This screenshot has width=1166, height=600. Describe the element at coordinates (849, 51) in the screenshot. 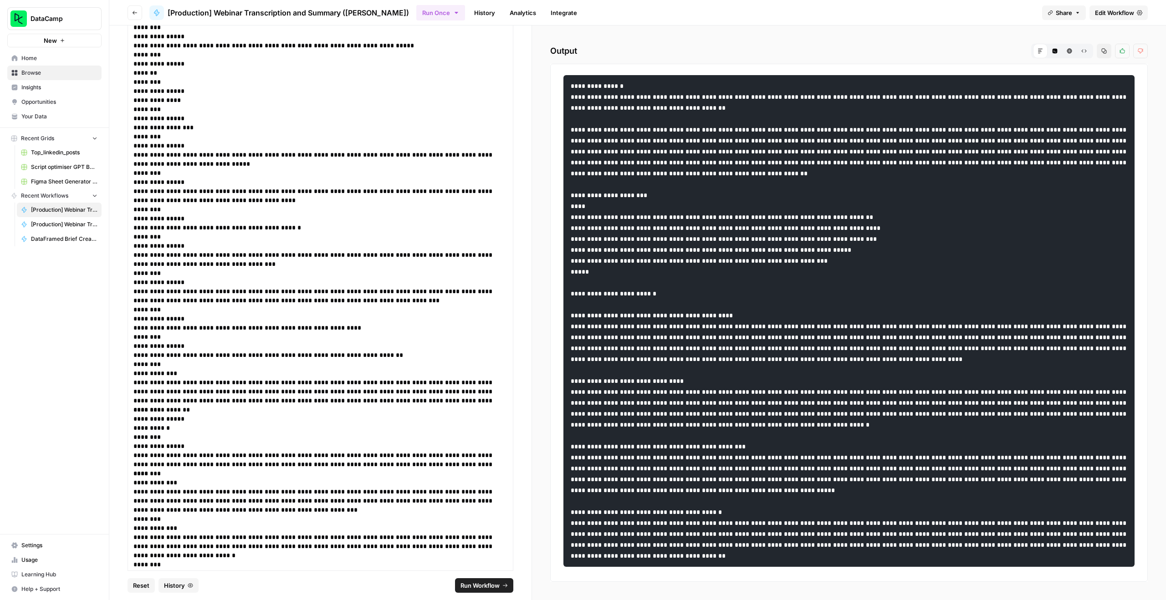

I see `h2: Output` at that location.